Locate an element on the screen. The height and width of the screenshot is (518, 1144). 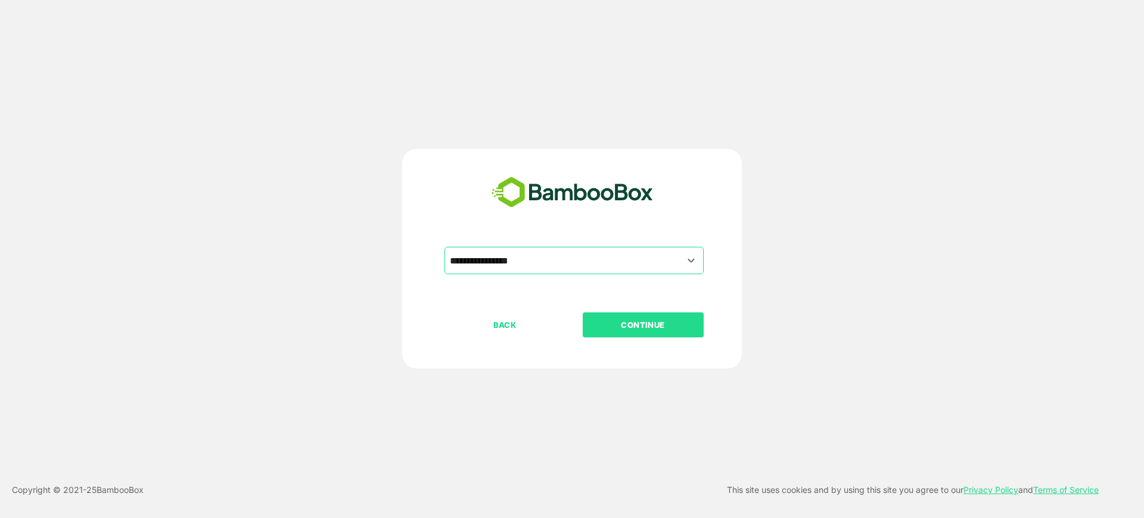
p: CONTINUE is located at coordinates (643, 325).